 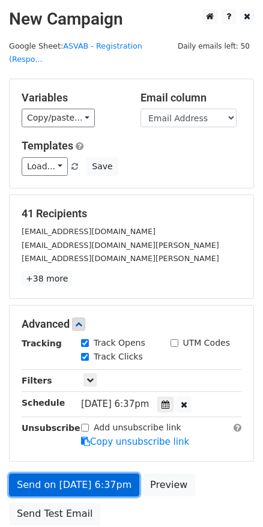 I want to click on h5: 41 Recipients, so click(x=131, y=214).